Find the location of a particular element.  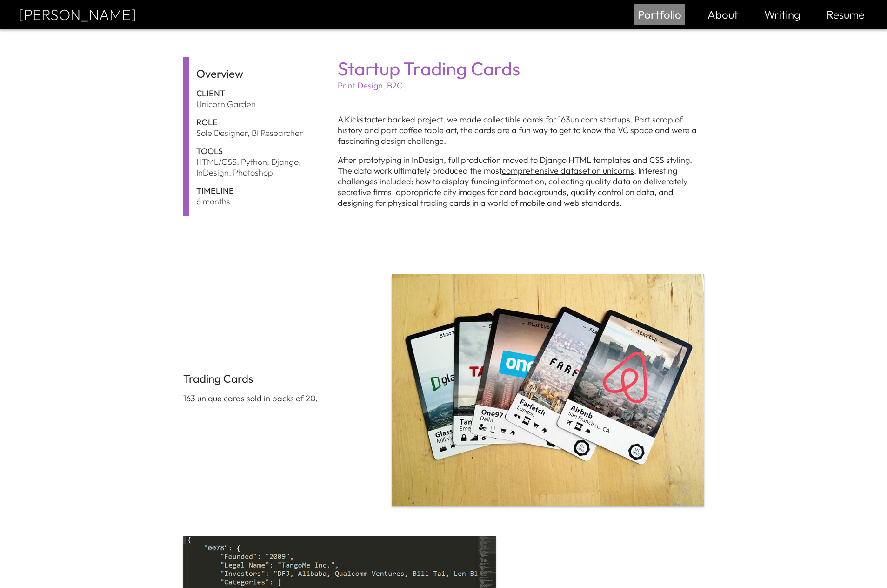

span: Tools is located at coordinates (263, 151).